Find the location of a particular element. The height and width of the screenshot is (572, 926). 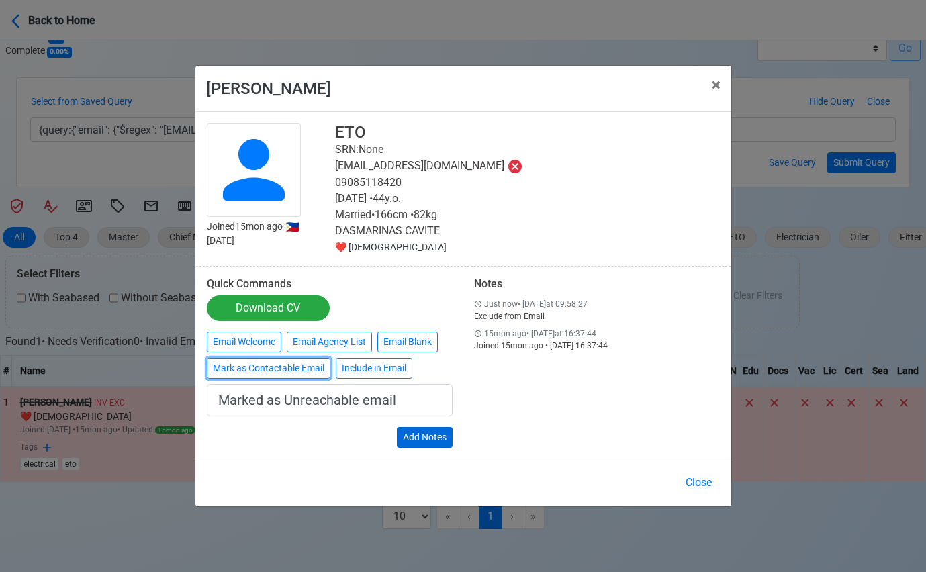

button: Add Notes is located at coordinates (424, 437).